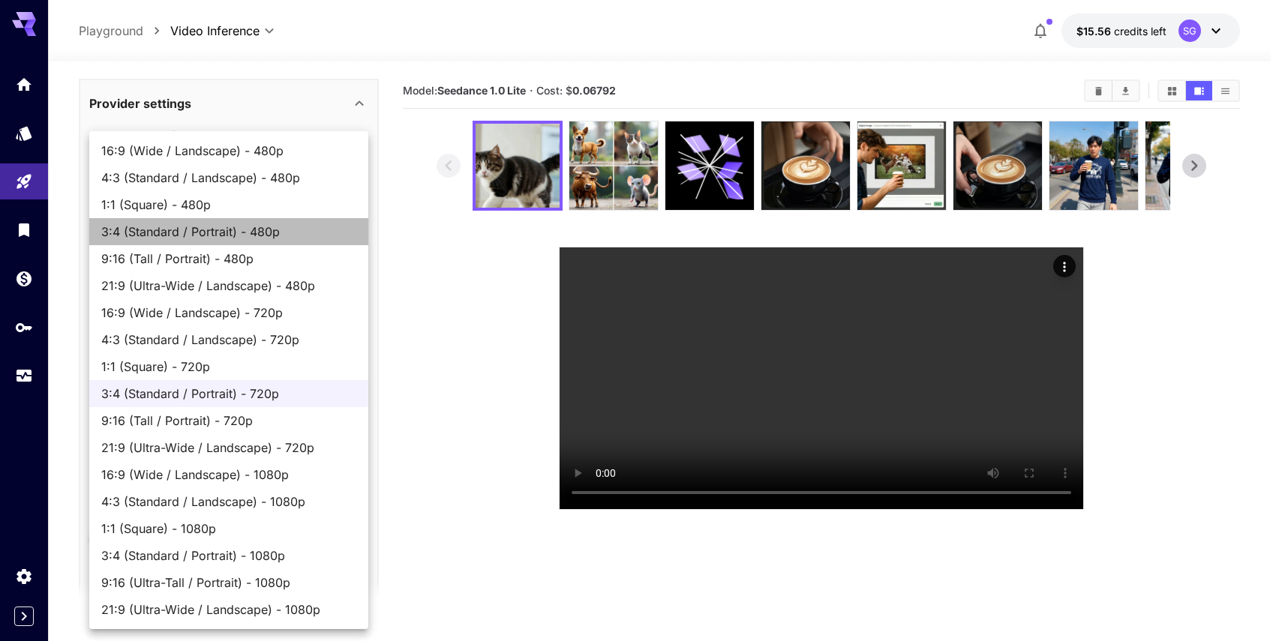 Image resolution: width=1282 pixels, height=641 pixels. I want to click on span: 1:1 (Square) - 1080p, so click(229, 529).